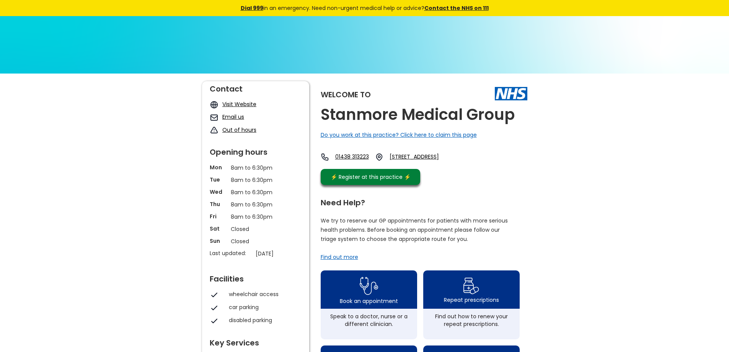 The height and width of the screenshot is (352, 729). What do you see at coordinates (218, 204) in the screenshot?
I see `p: Thu` at bounding box center [218, 204].